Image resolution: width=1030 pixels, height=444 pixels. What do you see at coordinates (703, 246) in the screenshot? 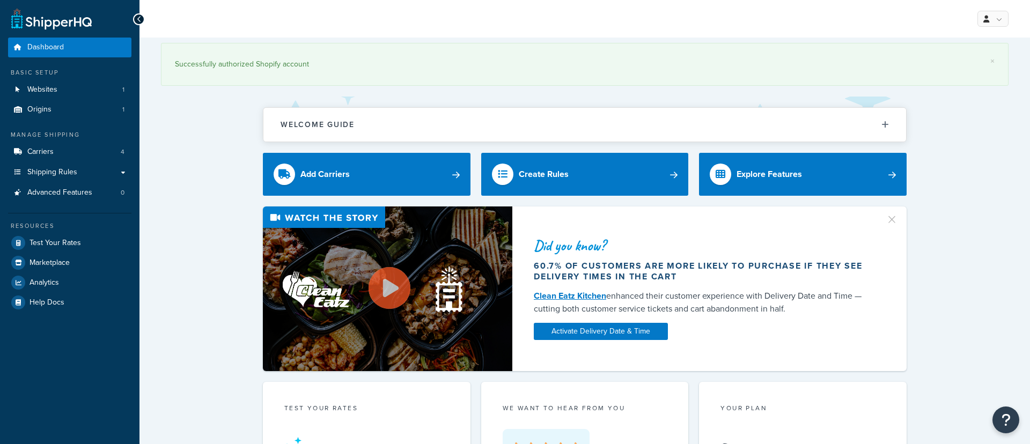
I see `div: Did you know?` at bounding box center [703, 246].